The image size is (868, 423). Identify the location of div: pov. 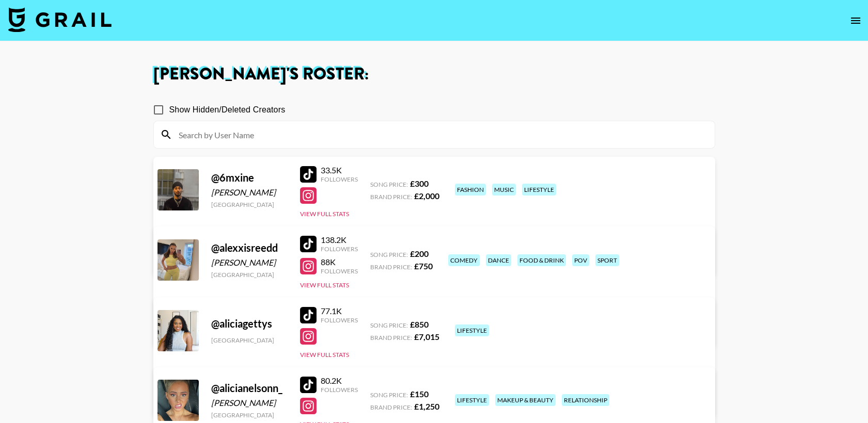
(580, 260).